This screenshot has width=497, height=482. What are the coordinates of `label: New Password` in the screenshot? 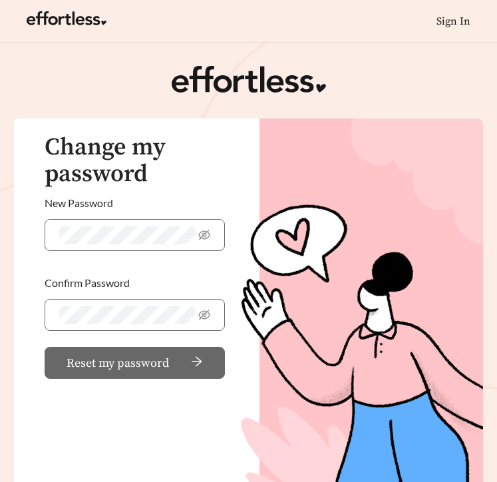 It's located at (79, 203).